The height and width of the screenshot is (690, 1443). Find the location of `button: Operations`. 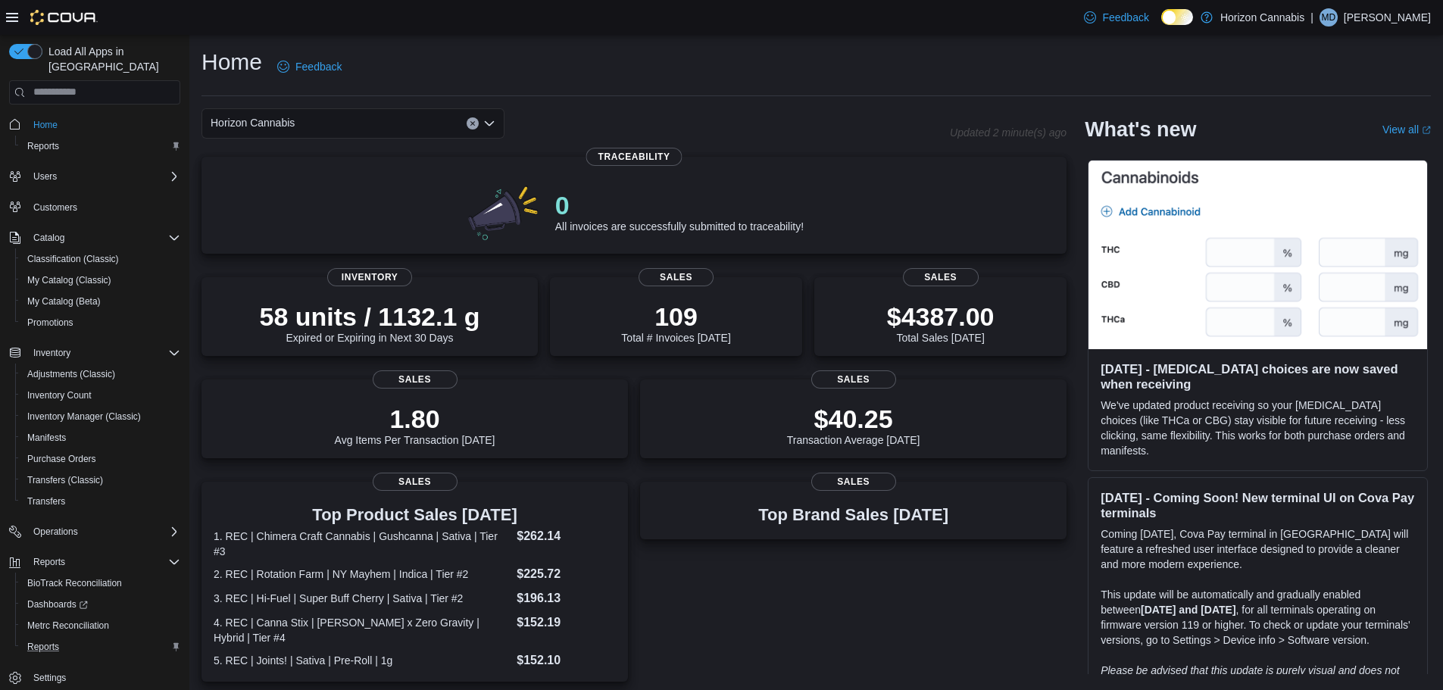

button: Operations is located at coordinates (95, 532).